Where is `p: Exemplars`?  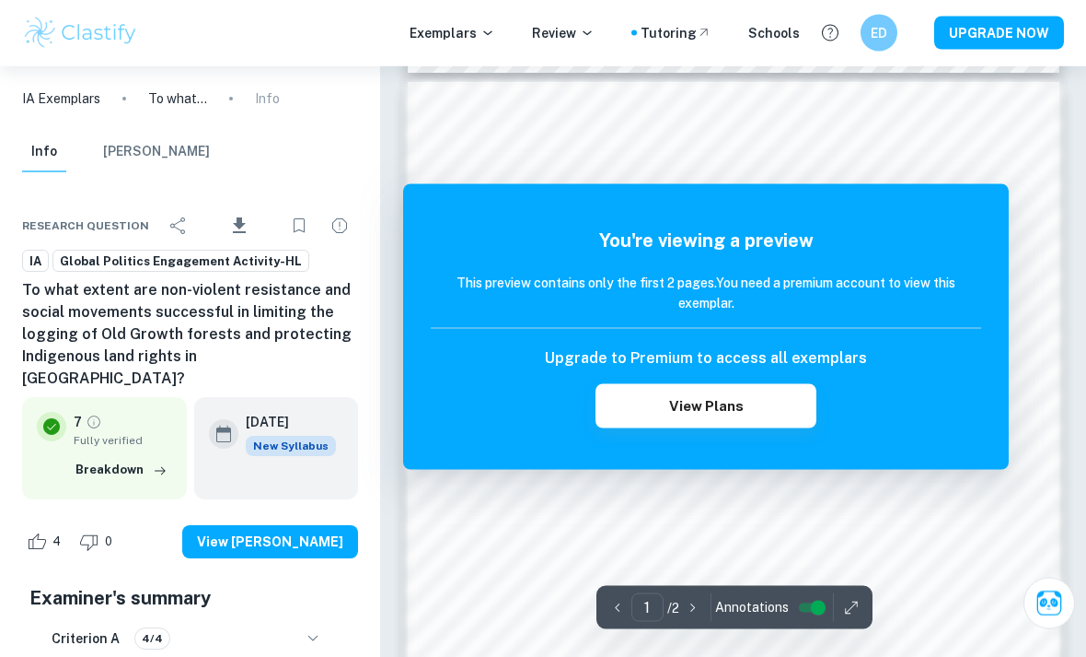 p: Exemplars is located at coordinates (452, 33).